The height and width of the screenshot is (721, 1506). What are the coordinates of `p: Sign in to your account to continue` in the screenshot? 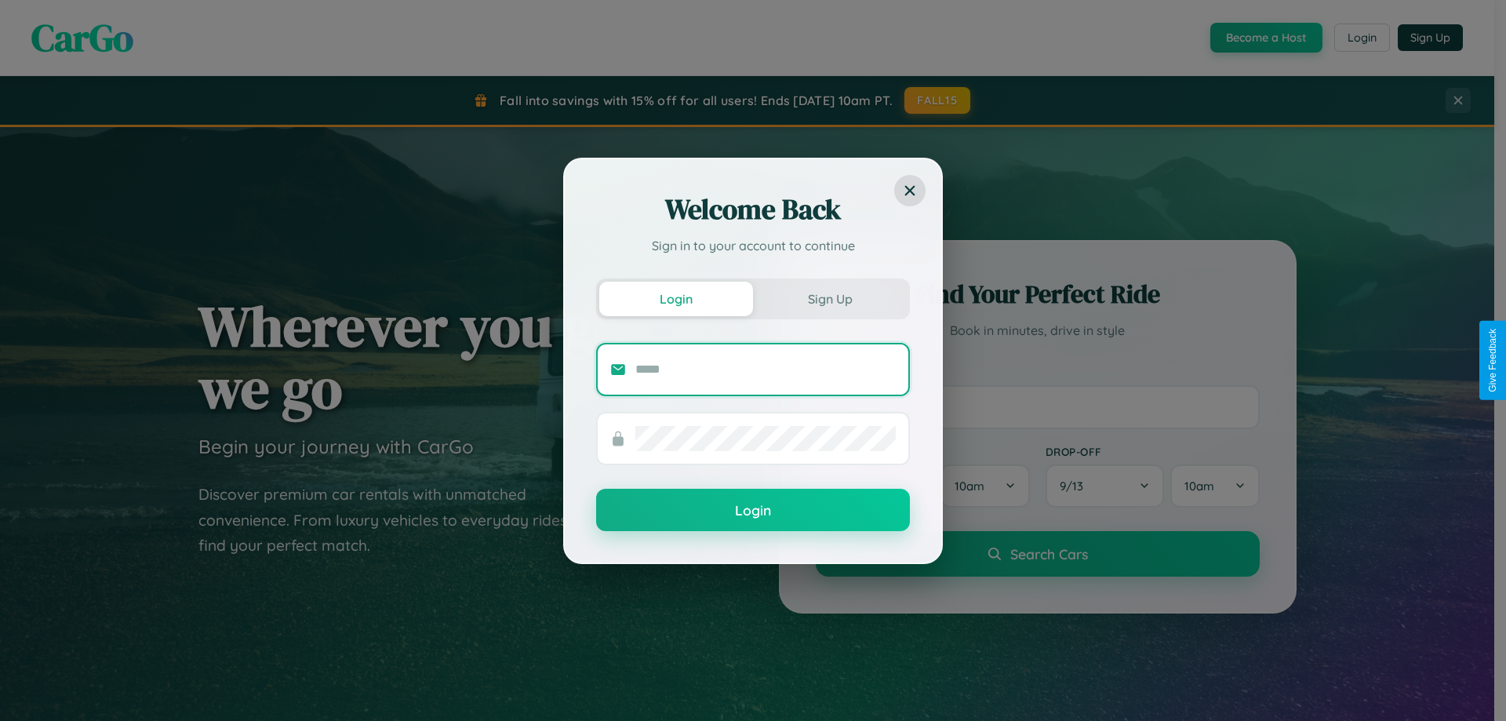 It's located at (753, 246).